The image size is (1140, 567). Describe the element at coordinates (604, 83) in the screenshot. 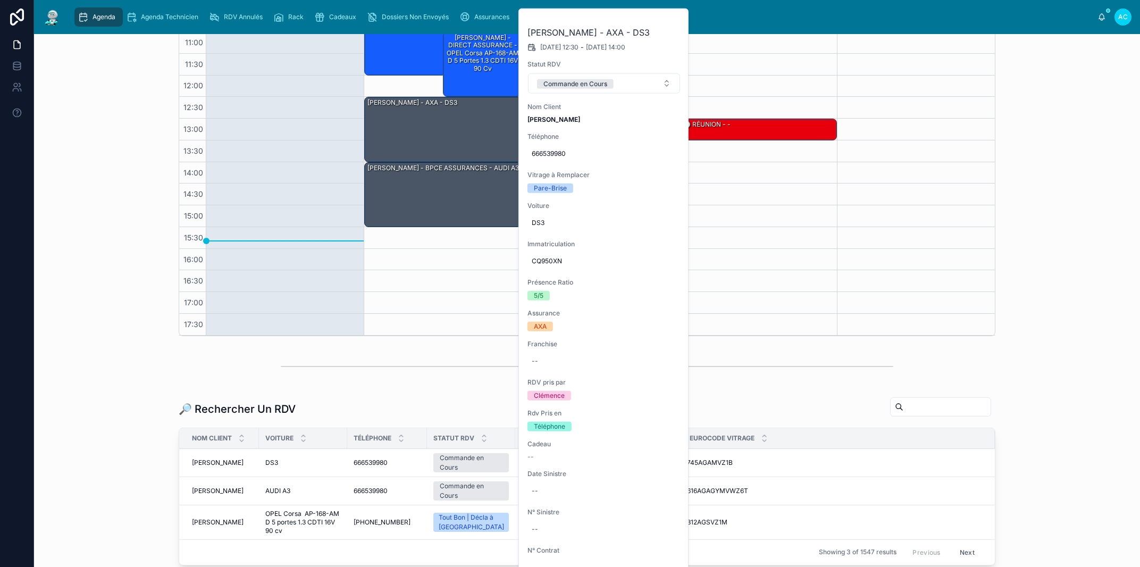

I see `button: Select Button` at that location.